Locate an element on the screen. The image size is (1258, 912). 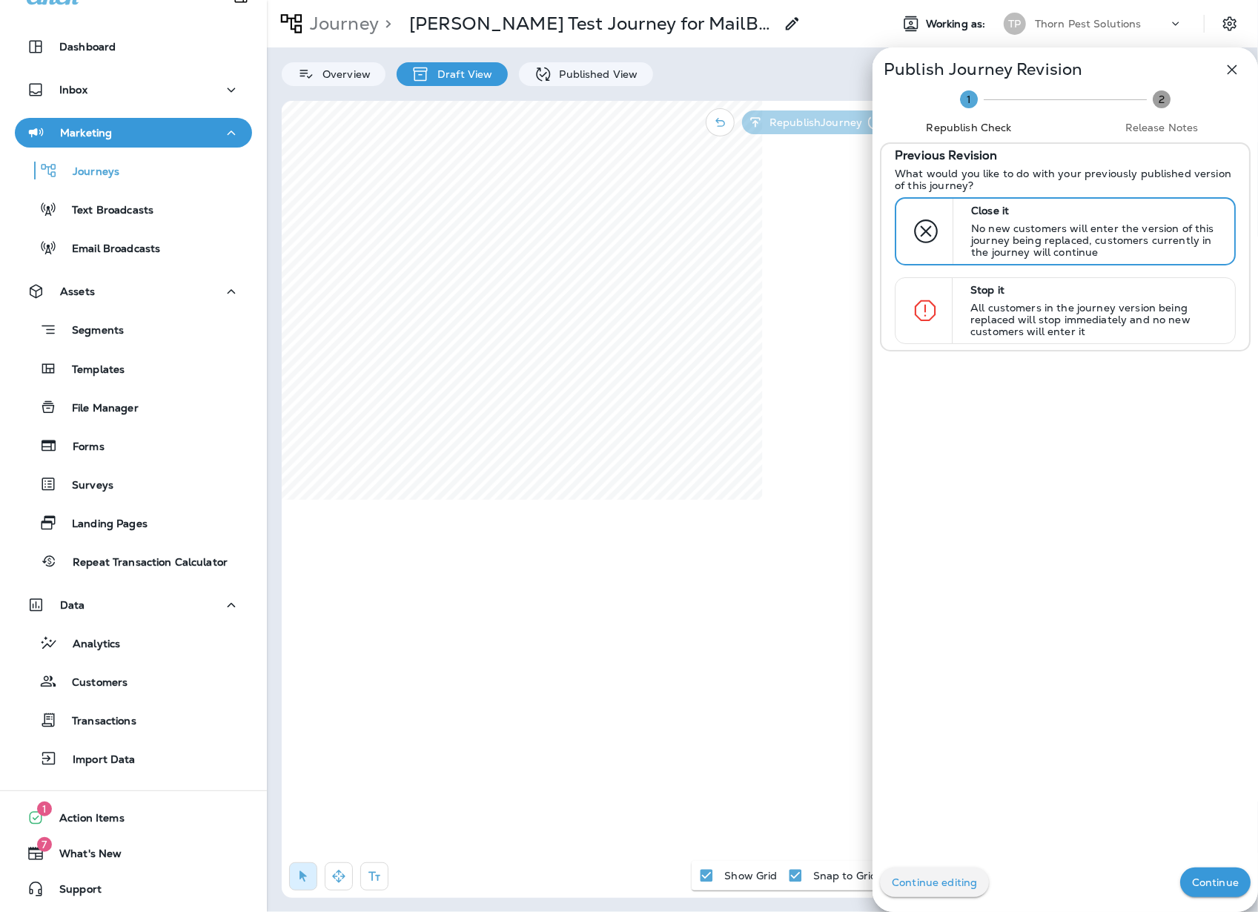
p: Continue is located at coordinates (1215, 882).